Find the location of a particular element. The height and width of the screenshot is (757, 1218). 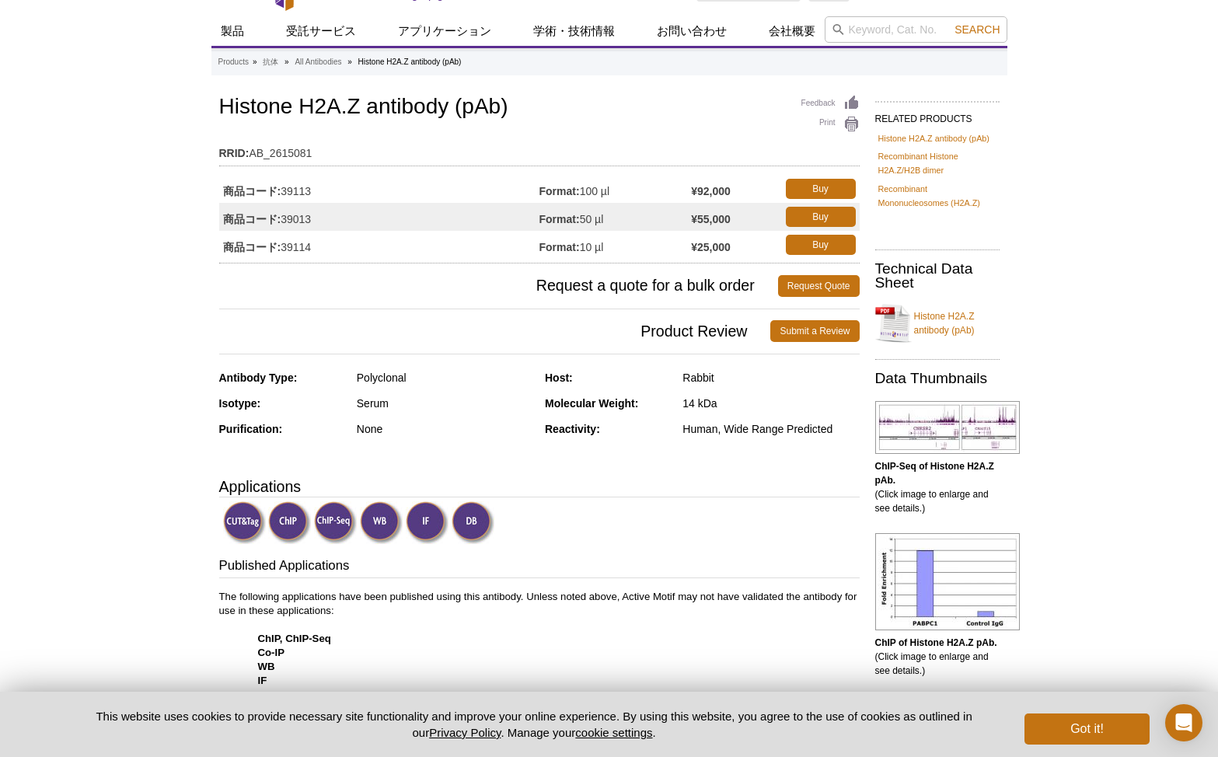

a: Recombinant Histone H2A.Z/H2B dimer is located at coordinates (937, 163).